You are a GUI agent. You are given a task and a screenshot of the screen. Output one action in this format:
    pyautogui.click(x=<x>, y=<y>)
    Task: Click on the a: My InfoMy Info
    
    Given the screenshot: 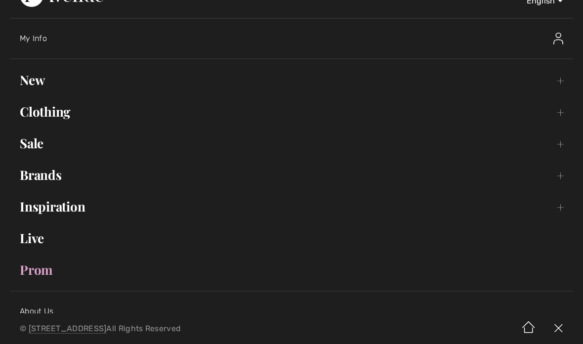 What is the action you would take?
    pyautogui.click(x=297, y=39)
    